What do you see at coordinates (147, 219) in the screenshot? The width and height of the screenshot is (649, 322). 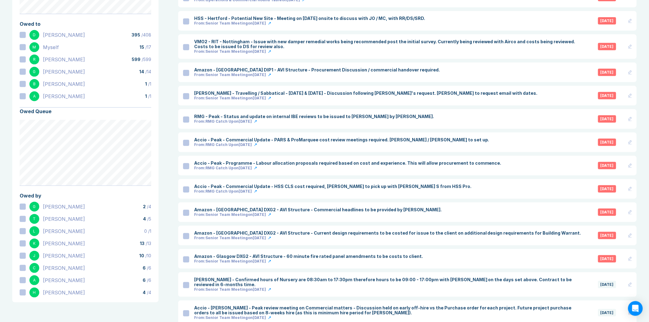 I see `div: / 5` at bounding box center [147, 219].